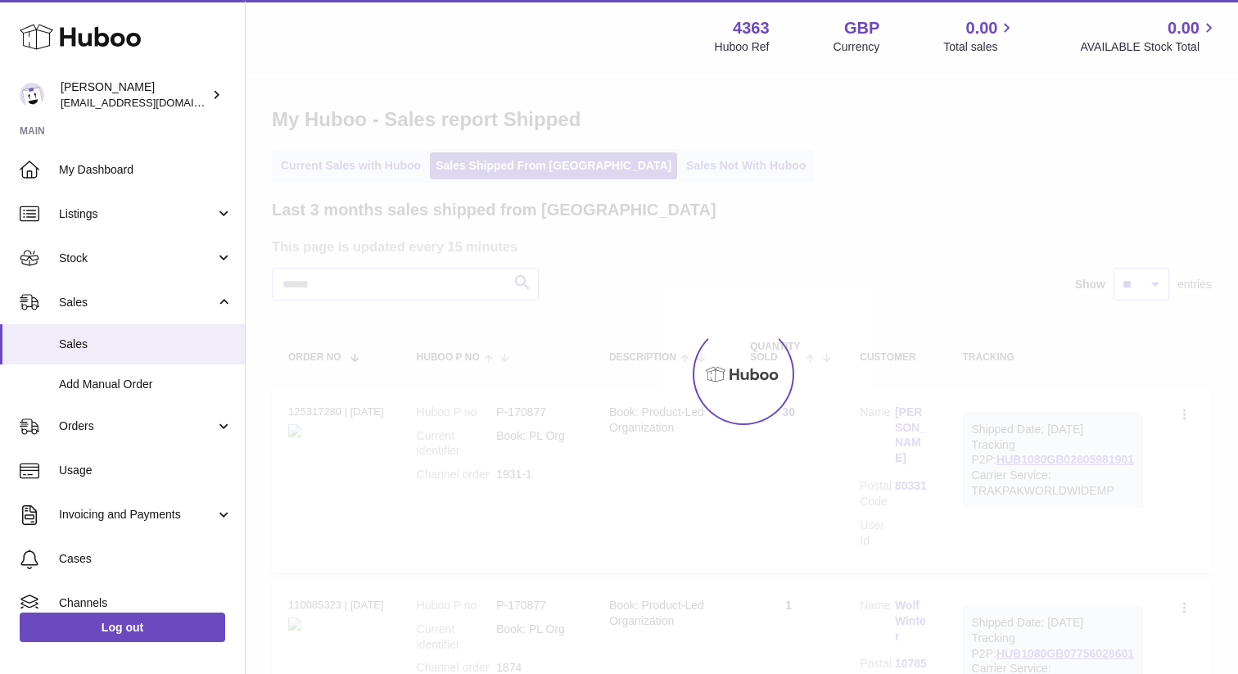 Image resolution: width=1238 pixels, height=674 pixels. What do you see at coordinates (742, 47) in the screenshot?
I see `div: Huboo Ref` at bounding box center [742, 47].